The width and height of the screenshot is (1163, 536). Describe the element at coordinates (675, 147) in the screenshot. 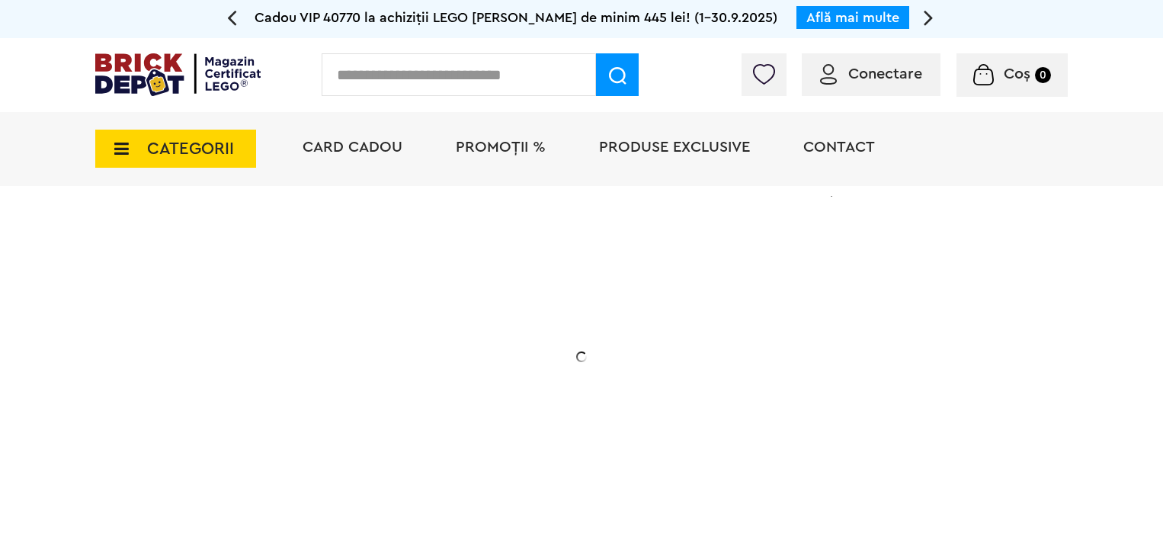

I see `span: Produse exclusive` at that location.